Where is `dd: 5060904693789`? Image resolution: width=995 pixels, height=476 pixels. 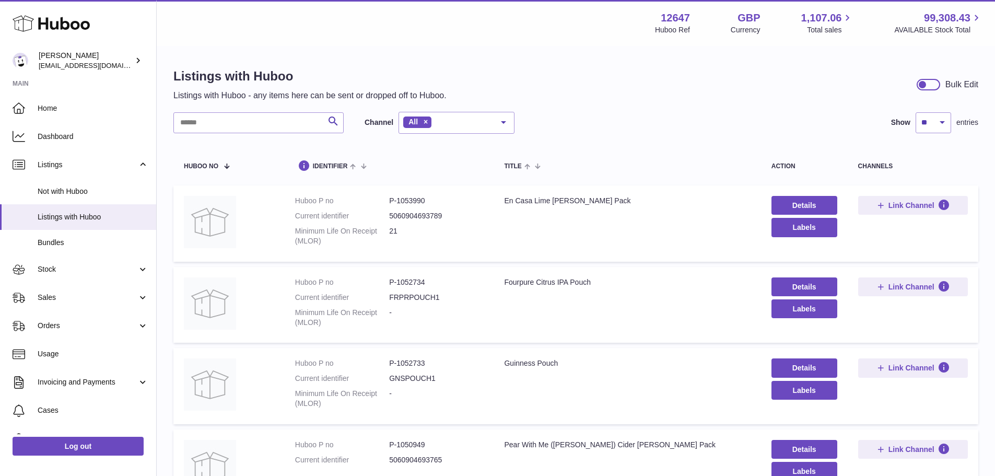
dd: 5060904693789 is located at coordinates (436, 216).